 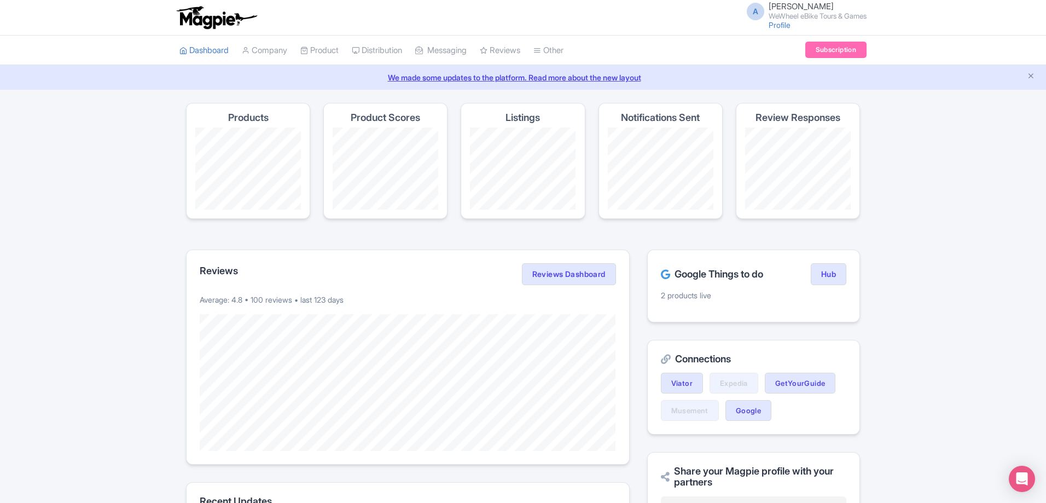 I want to click on p: Average: 4.8 • 100 reviews • last 123 days, so click(x=407, y=299).